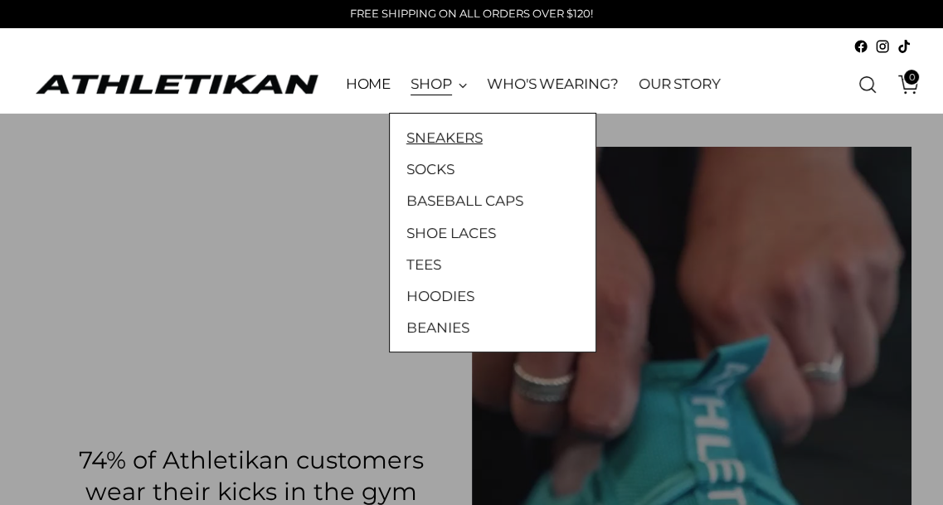  Describe the element at coordinates (552, 85) in the screenshot. I see `a: WHO'S WEARING?` at that location.